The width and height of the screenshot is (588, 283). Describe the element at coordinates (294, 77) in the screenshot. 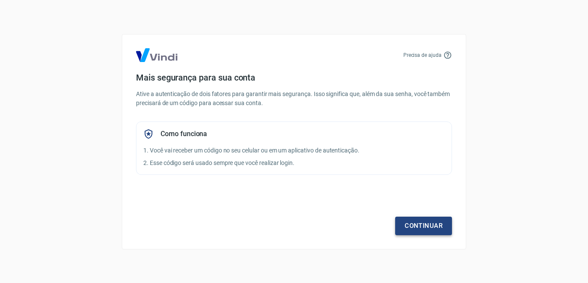

I see `h4: Mais segurança para sua conta` at that location.